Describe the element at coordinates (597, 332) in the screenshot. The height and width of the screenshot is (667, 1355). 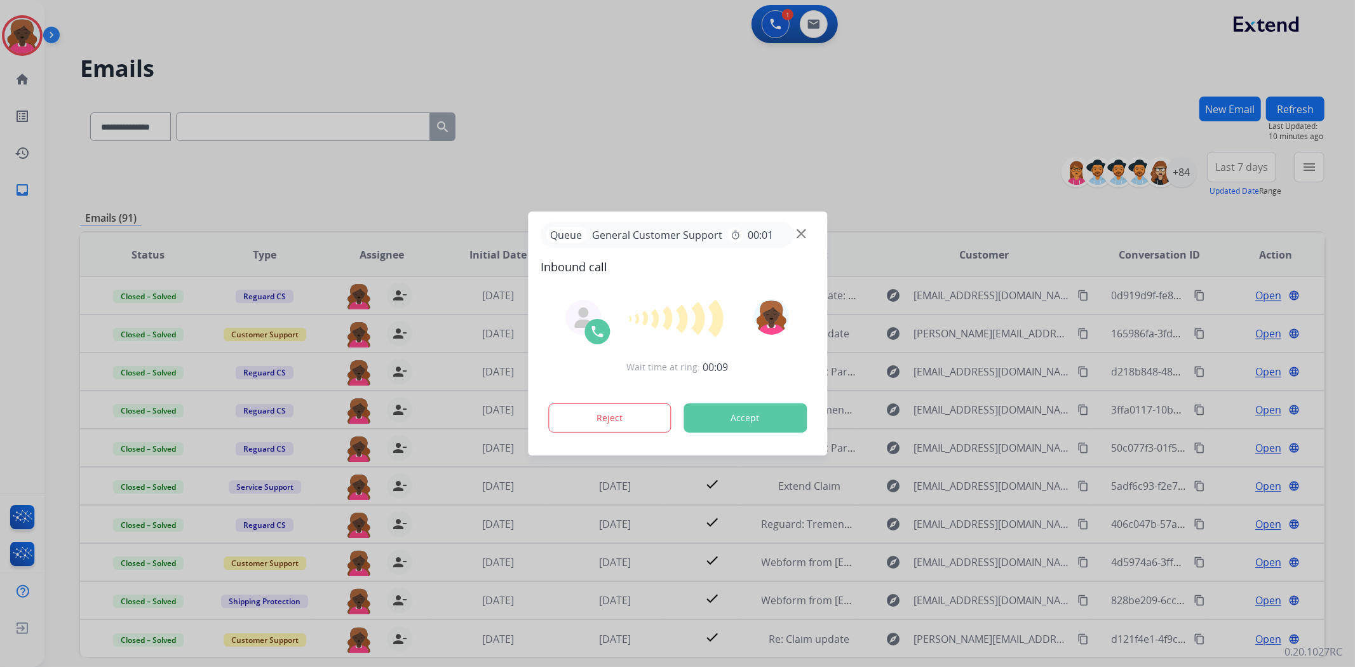
I see `img: call-icon` at that location.